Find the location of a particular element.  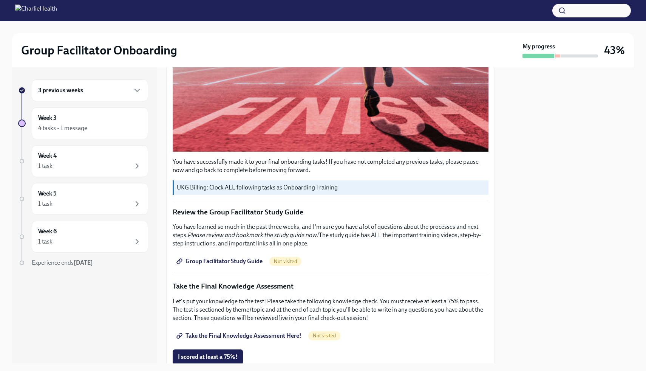

p: You have learned so much in the past three weeks, and I'm sure you have a lot of questions about ... is located at coordinates (331, 235).